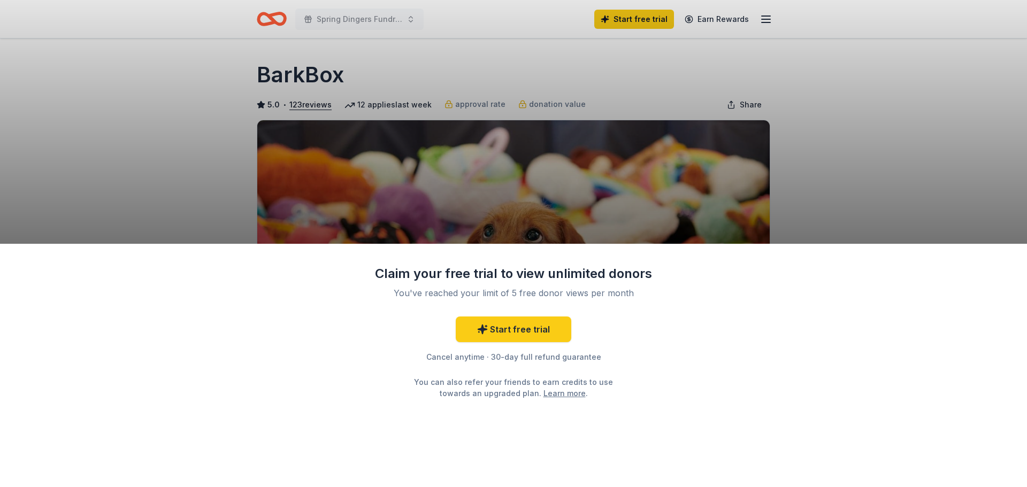  What do you see at coordinates (513, 274) in the screenshot?
I see `div: Claim your free trial to view unlimited donors` at bounding box center [513, 274].